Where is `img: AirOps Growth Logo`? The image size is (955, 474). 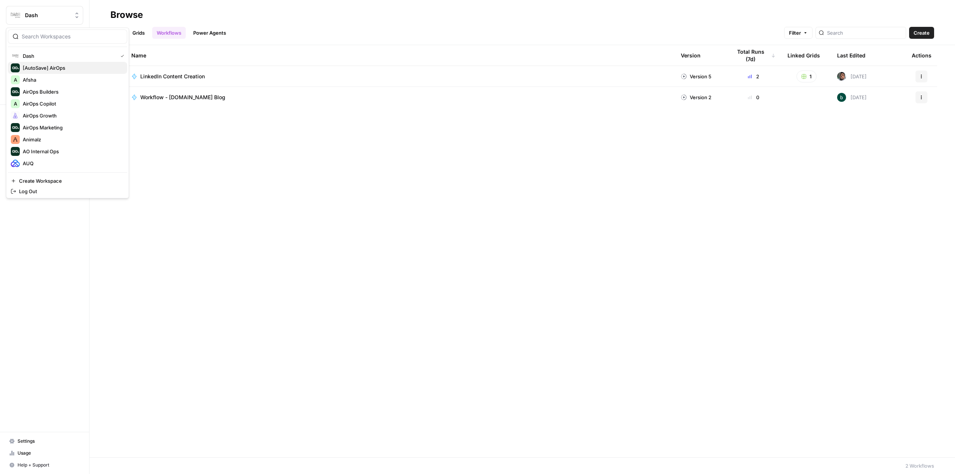
img: AirOps Growth Logo is located at coordinates (15, 116).